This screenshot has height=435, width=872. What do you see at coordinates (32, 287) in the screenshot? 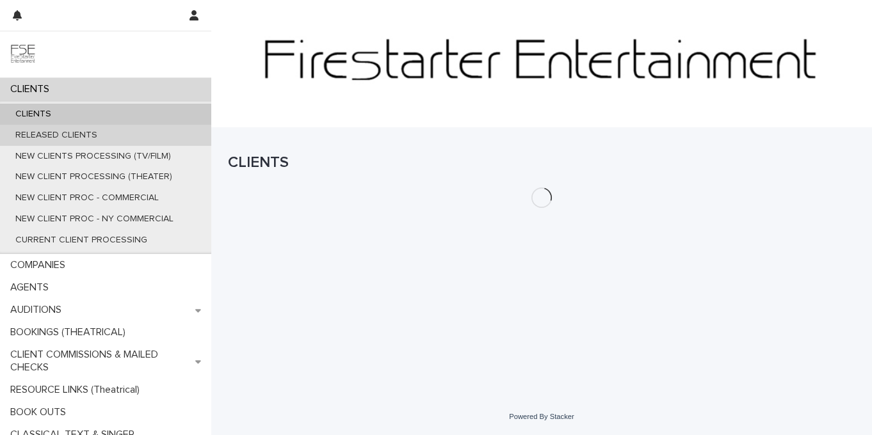
I see `p: AGENTS` at bounding box center [32, 287].